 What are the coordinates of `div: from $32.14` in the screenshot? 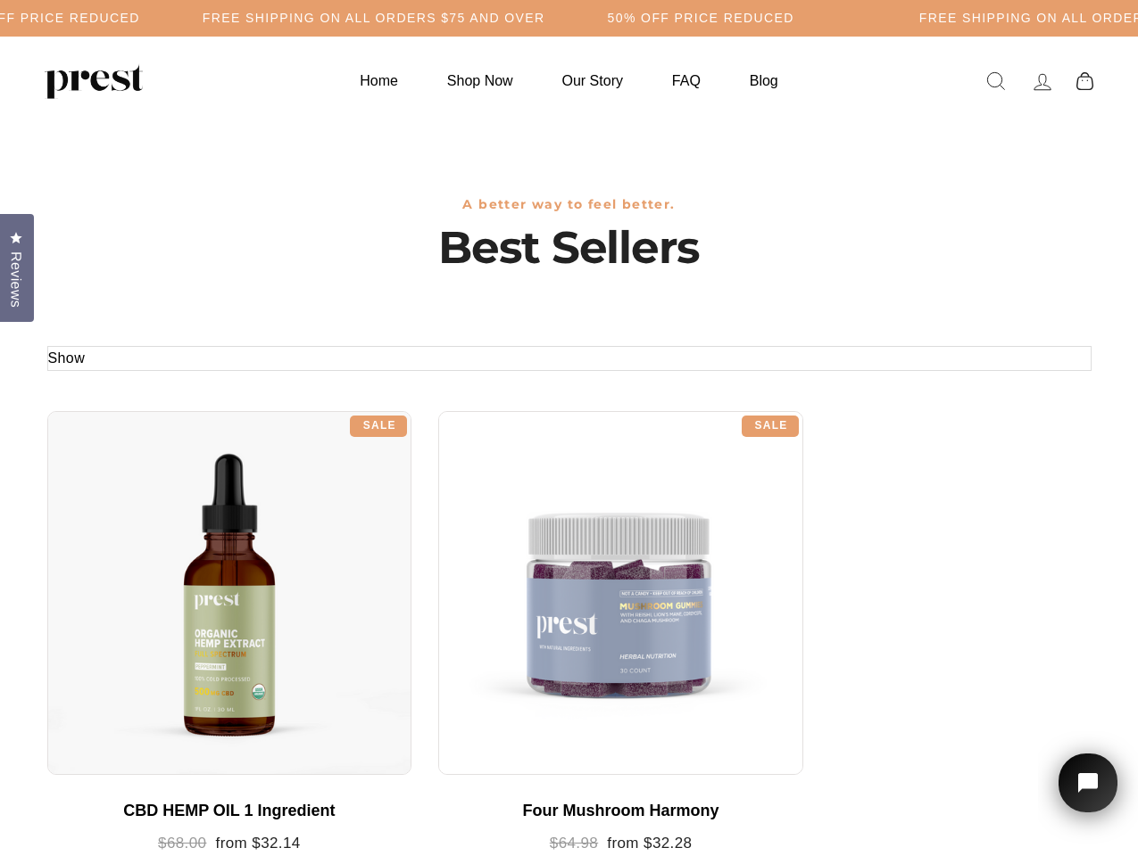 It's located at (229, 844).